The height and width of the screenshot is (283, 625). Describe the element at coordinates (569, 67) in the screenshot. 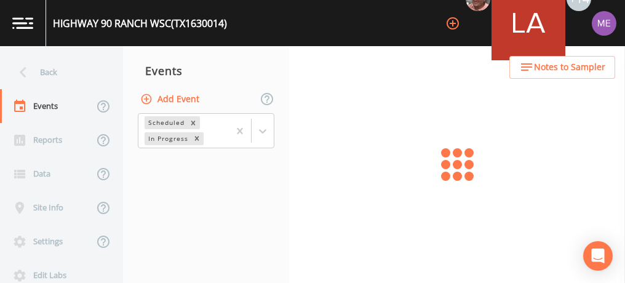

I see `span: Notes to Sampler` at that location.